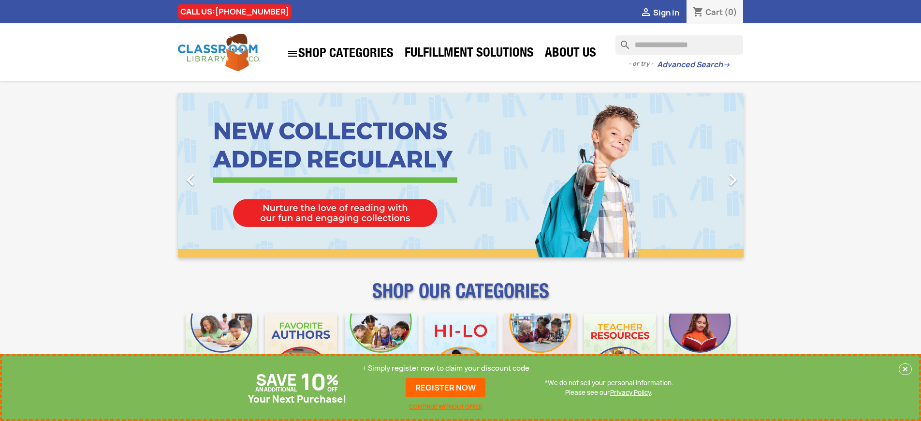 The height and width of the screenshot is (421, 921). Describe the element at coordinates (221, 349) in the screenshot. I see `img: CLC_Bulk_Mobile.jpg` at that location.